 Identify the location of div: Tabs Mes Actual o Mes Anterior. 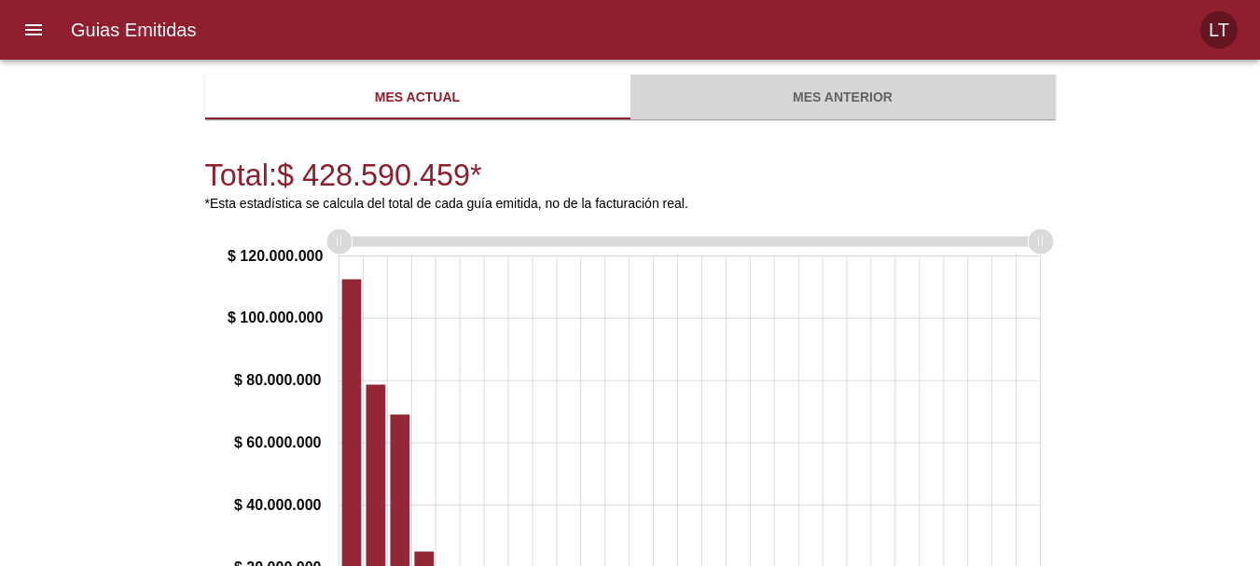
(630, 97).